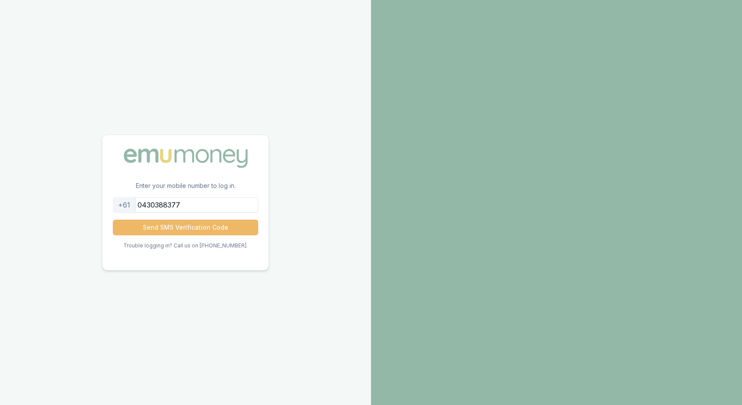  What do you see at coordinates (185, 205) in the screenshot?
I see `input: 0412345678` at bounding box center [185, 205].